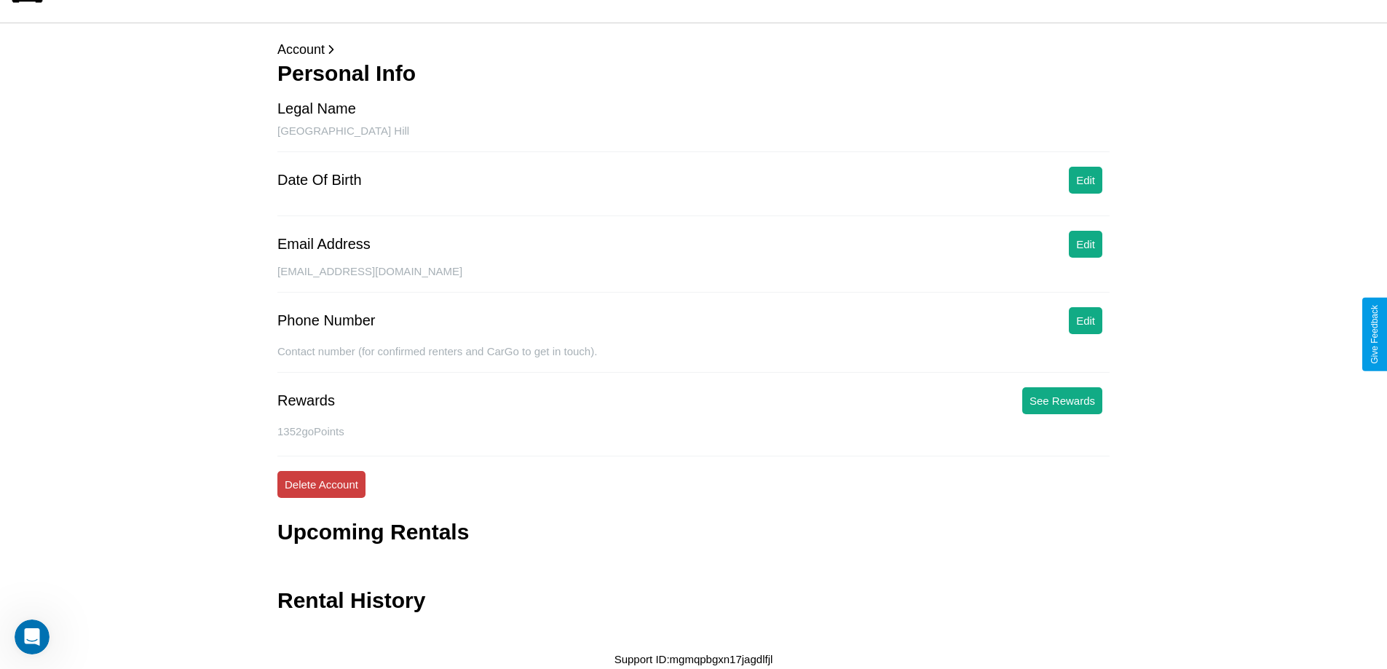  I want to click on div: Give Feedback, so click(1375, 334).